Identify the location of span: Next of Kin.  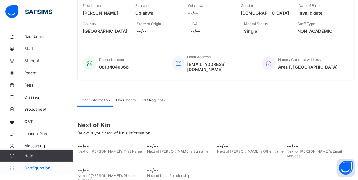
(216, 125).